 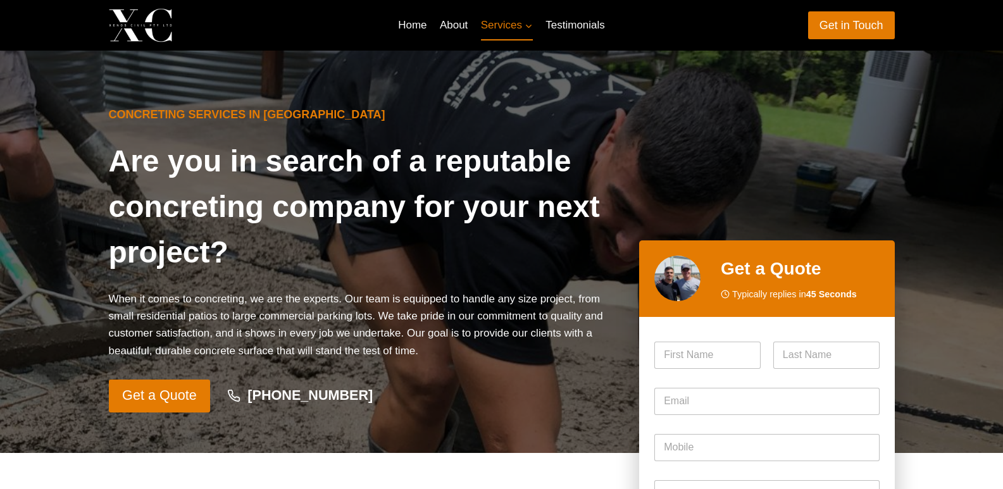 I want to click on span: Get a Quote, so click(x=160, y=396).